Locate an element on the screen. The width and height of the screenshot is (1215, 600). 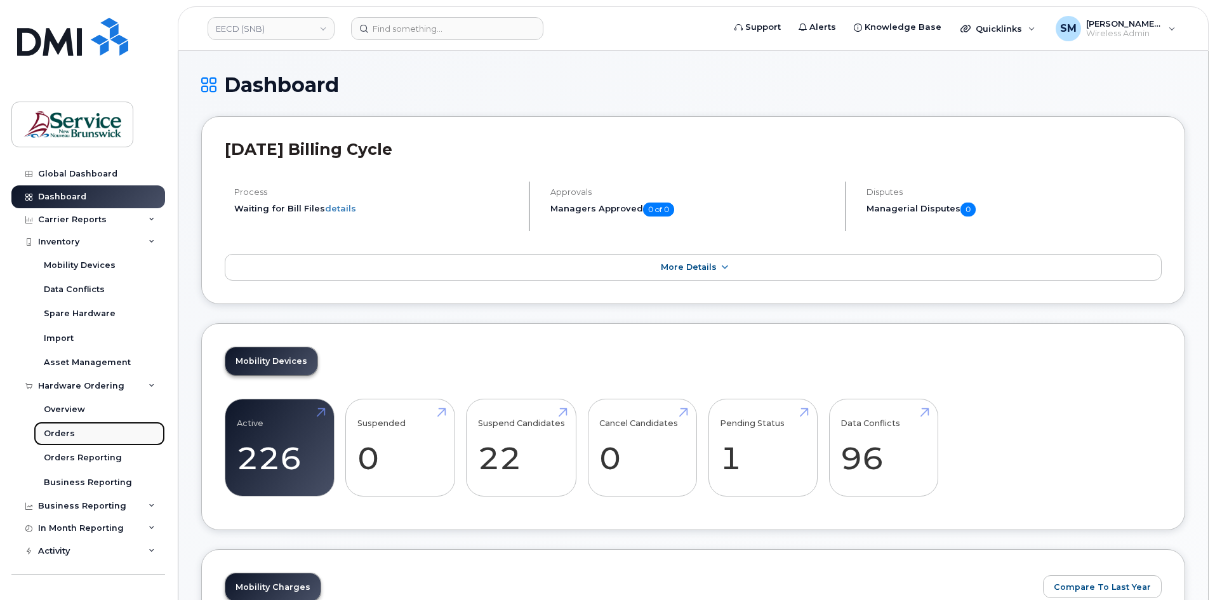
span: 0 of 0 is located at coordinates (658, 209).